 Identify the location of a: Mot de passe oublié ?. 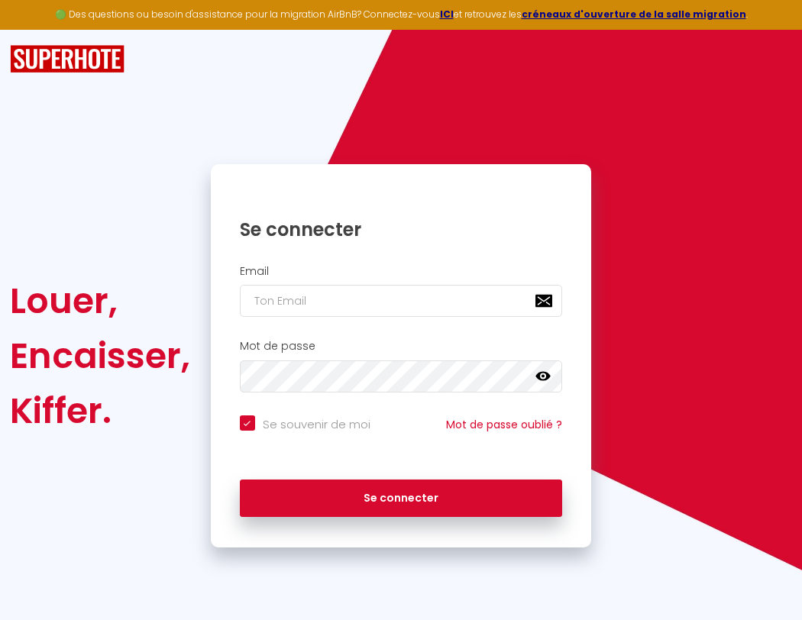
(504, 424).